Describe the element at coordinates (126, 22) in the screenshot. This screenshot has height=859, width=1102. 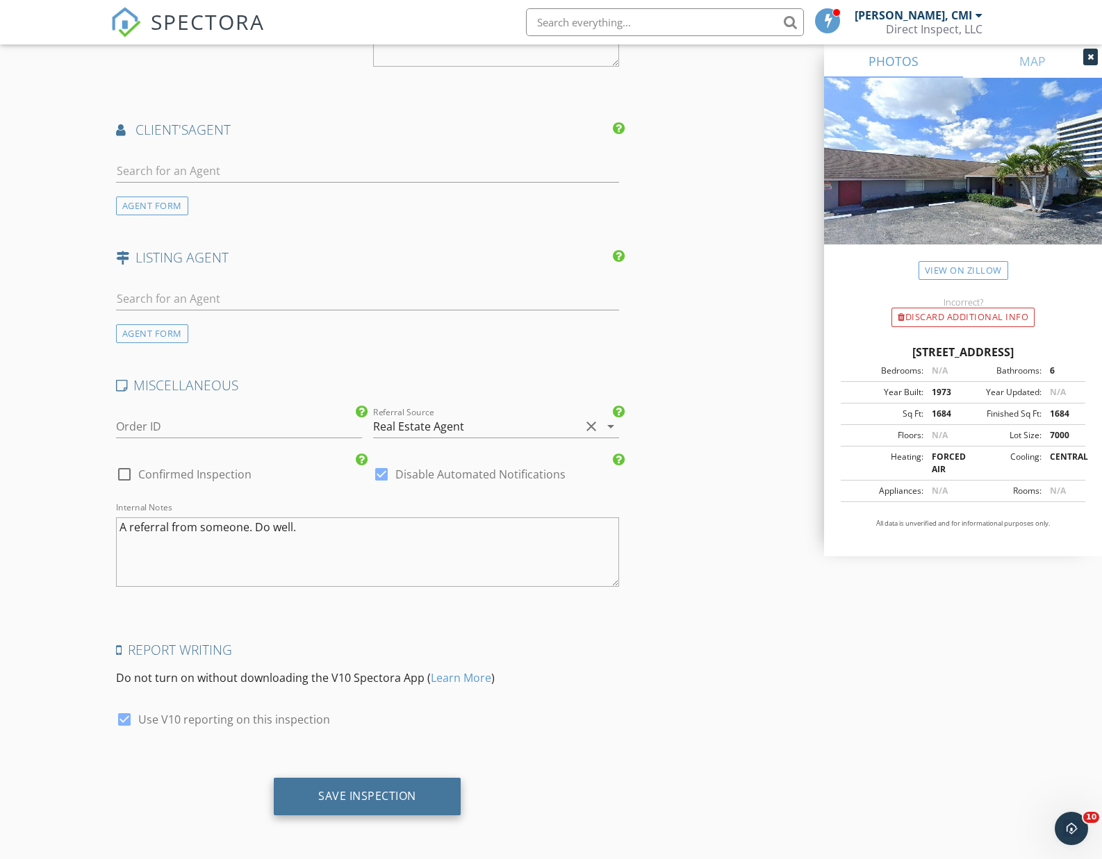
I see `img: The Best Home Inspection Software - Spectora` at that location.